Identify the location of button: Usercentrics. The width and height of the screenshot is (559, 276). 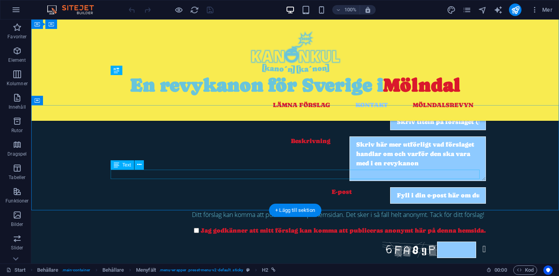
(548, 270).